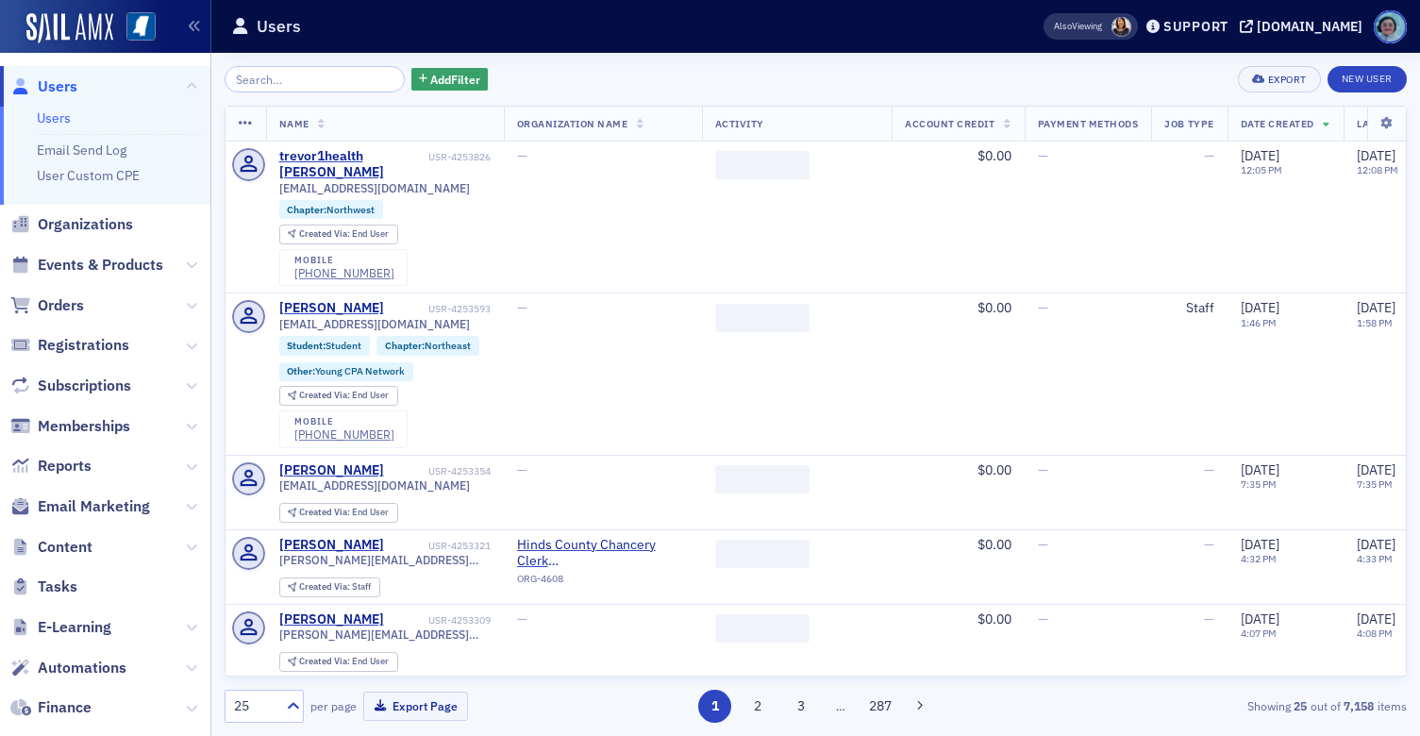  I want to click on span: Payment Methods, so click(1088, 124).